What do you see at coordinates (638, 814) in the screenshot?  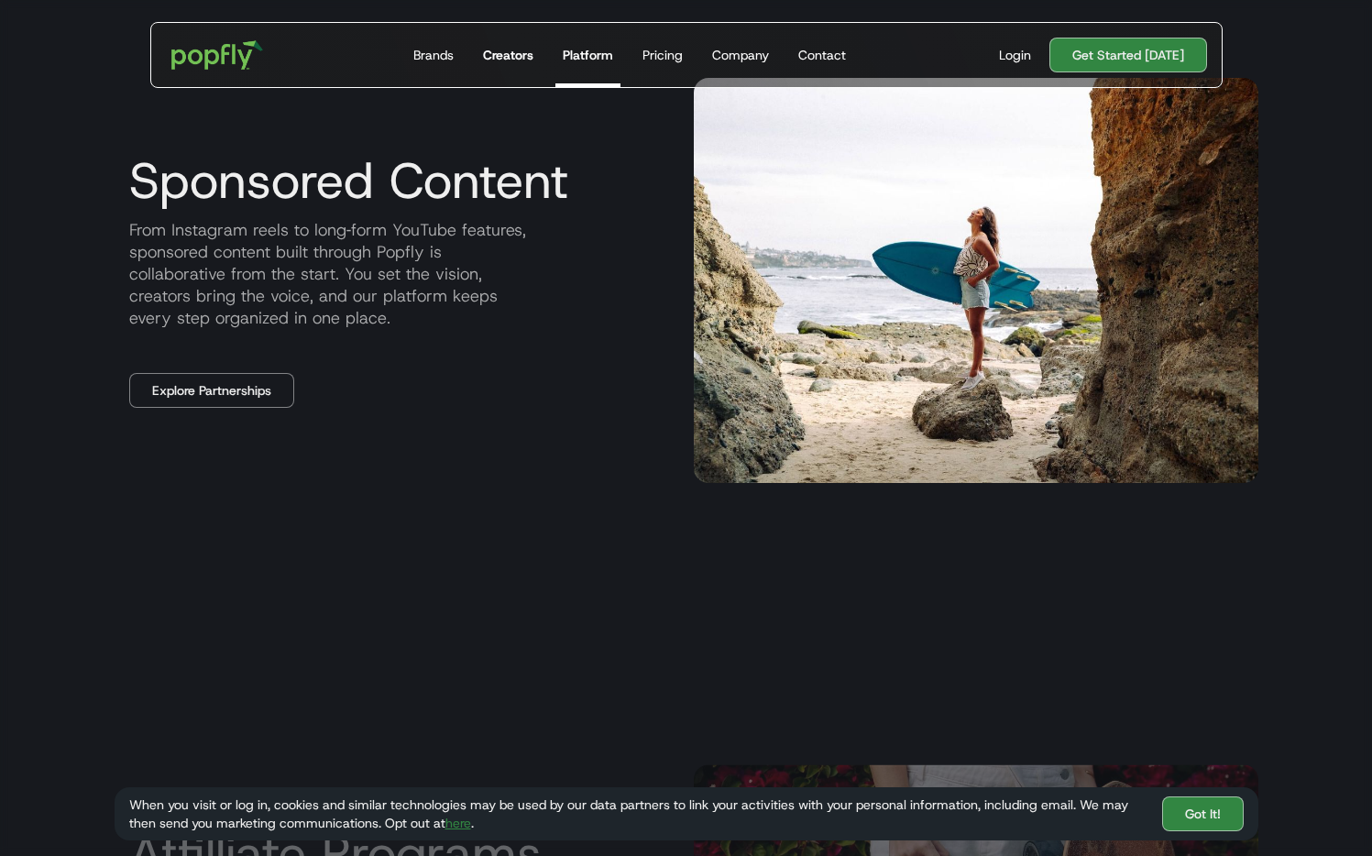 I see `div: When you visit or log in, cookies and similar technologies may be used by our data partners to li...` at bounding box center [638, 814].